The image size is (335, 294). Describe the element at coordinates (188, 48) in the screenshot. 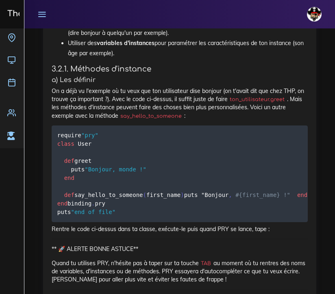

I see `li: Utiliser des pour paramétrer les caractéristiques de ton instance (son âge par exemple).` at that location.